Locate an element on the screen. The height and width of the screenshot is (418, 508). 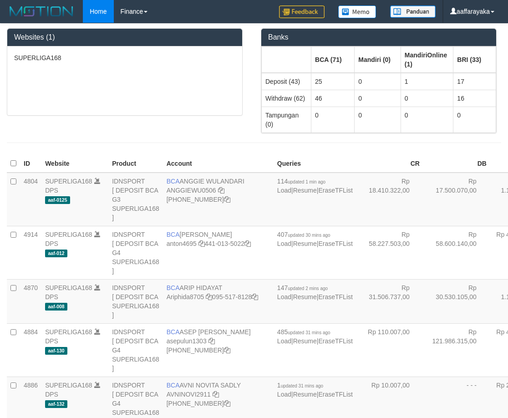
img: Button%20Memo.svg is located at coordinates (357, 12).